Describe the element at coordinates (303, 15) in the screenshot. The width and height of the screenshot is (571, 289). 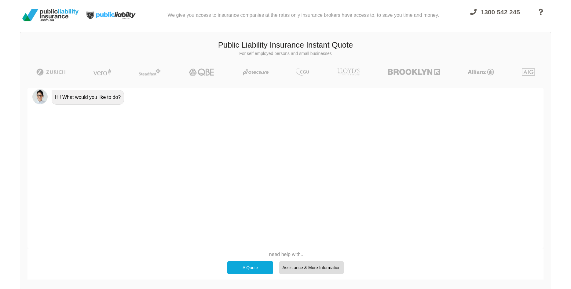
I see `div: We give you access to insurance companies at the rates only insurance brokers have access to, to ...` at that location.